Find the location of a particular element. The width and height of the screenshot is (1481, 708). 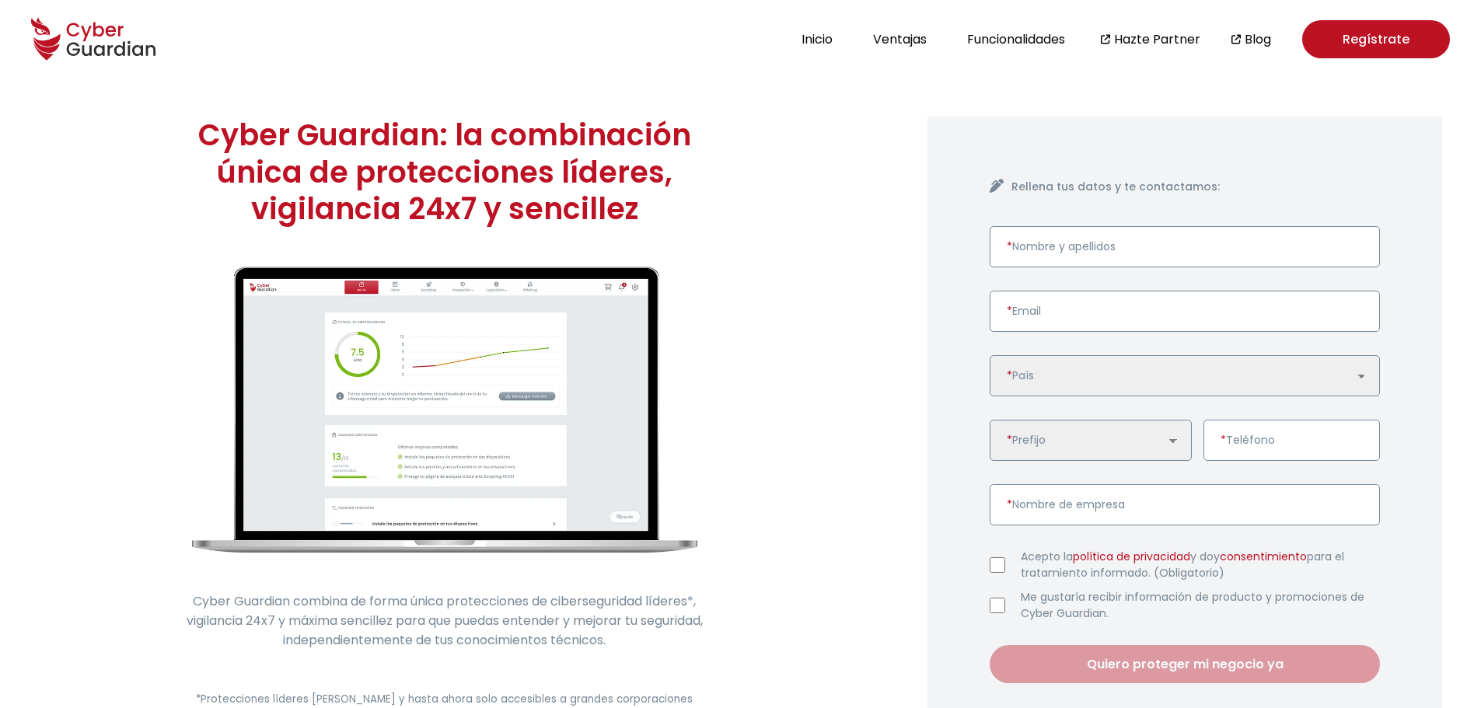

button: Inicio is located at coordinates (817, 39).